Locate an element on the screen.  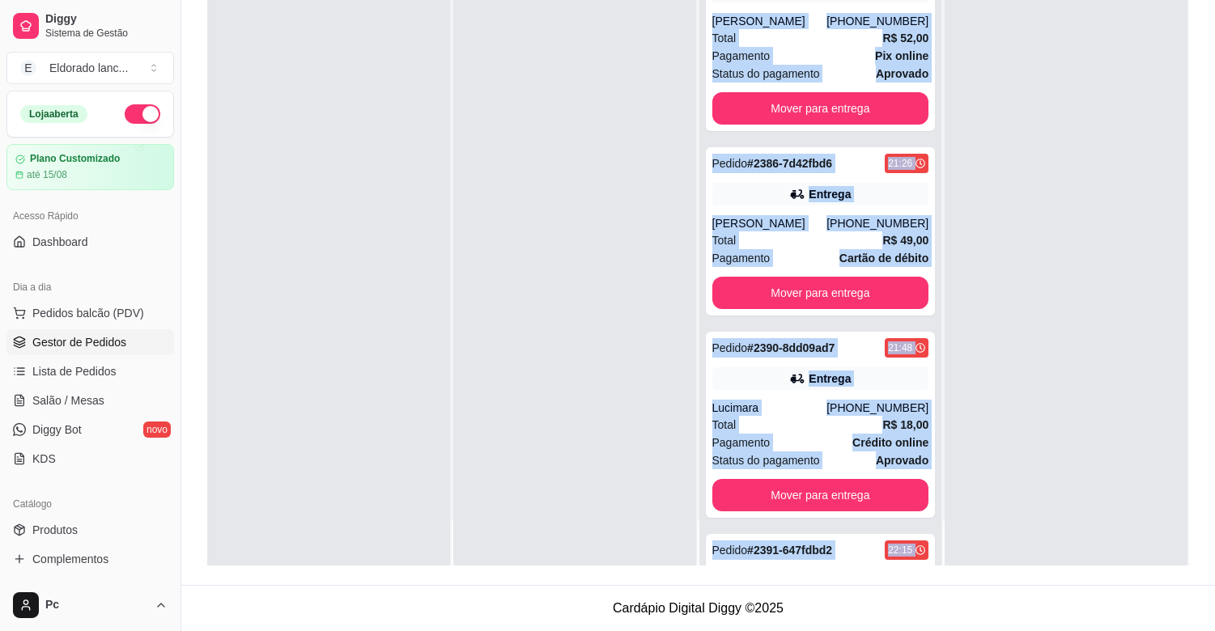
strong: Pix online is located at coordinates (901, 56).